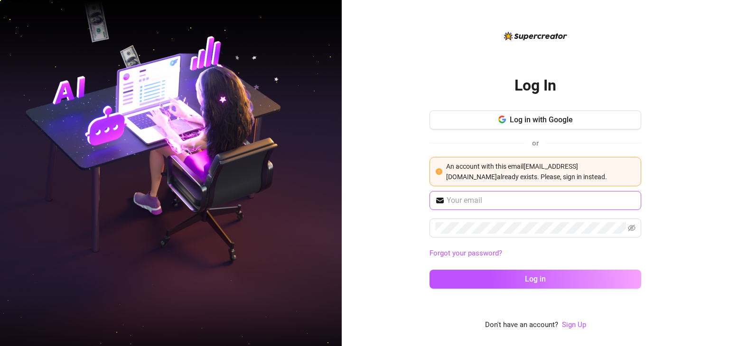 Image resolution: width=729 pixels, height=346 pixels. What do you see at coordinates (632, 228) in the screenshot?
I see `span: eye-invisible` at bounding box center [632, 228].